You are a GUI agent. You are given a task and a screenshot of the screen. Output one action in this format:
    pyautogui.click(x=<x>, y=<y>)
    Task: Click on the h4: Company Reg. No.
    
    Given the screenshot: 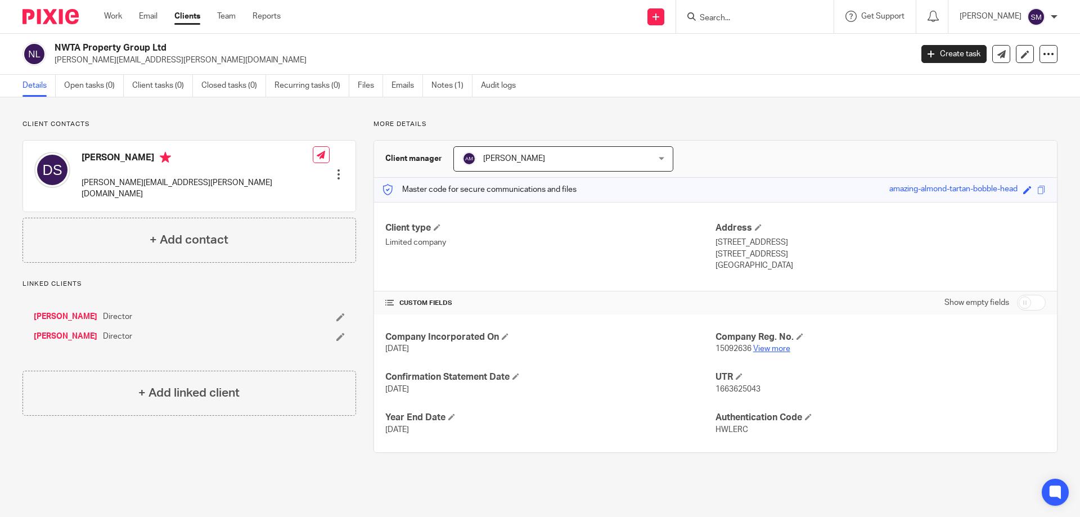 What is the action you would take?
    pyautogui.click(x=881, y=337)
    